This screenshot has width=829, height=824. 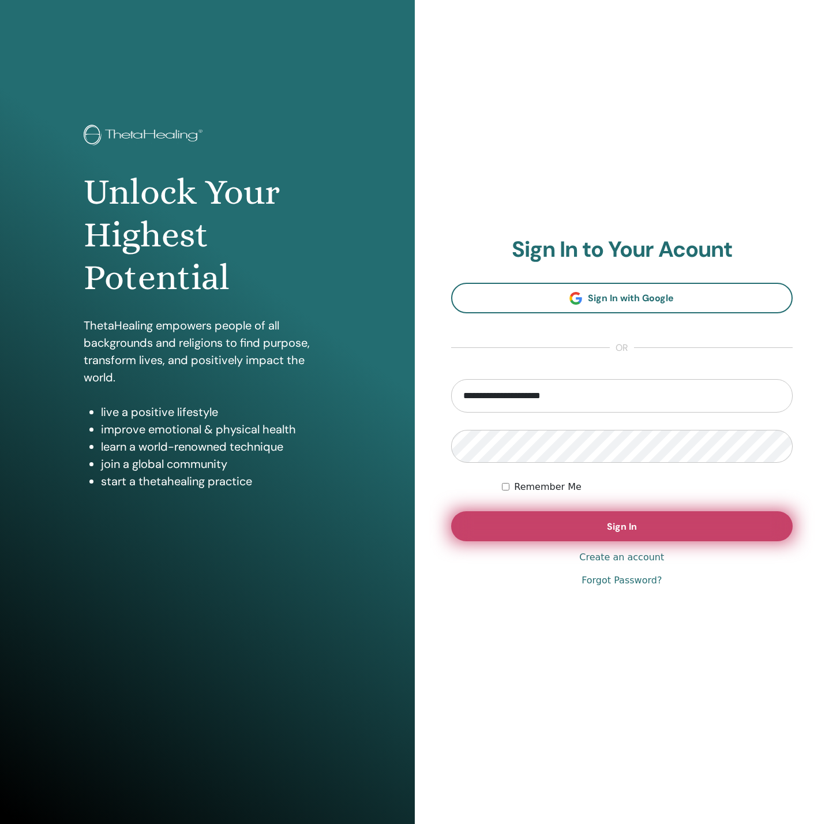 I want to click on span: Sign In, so click(x=622, y=526).